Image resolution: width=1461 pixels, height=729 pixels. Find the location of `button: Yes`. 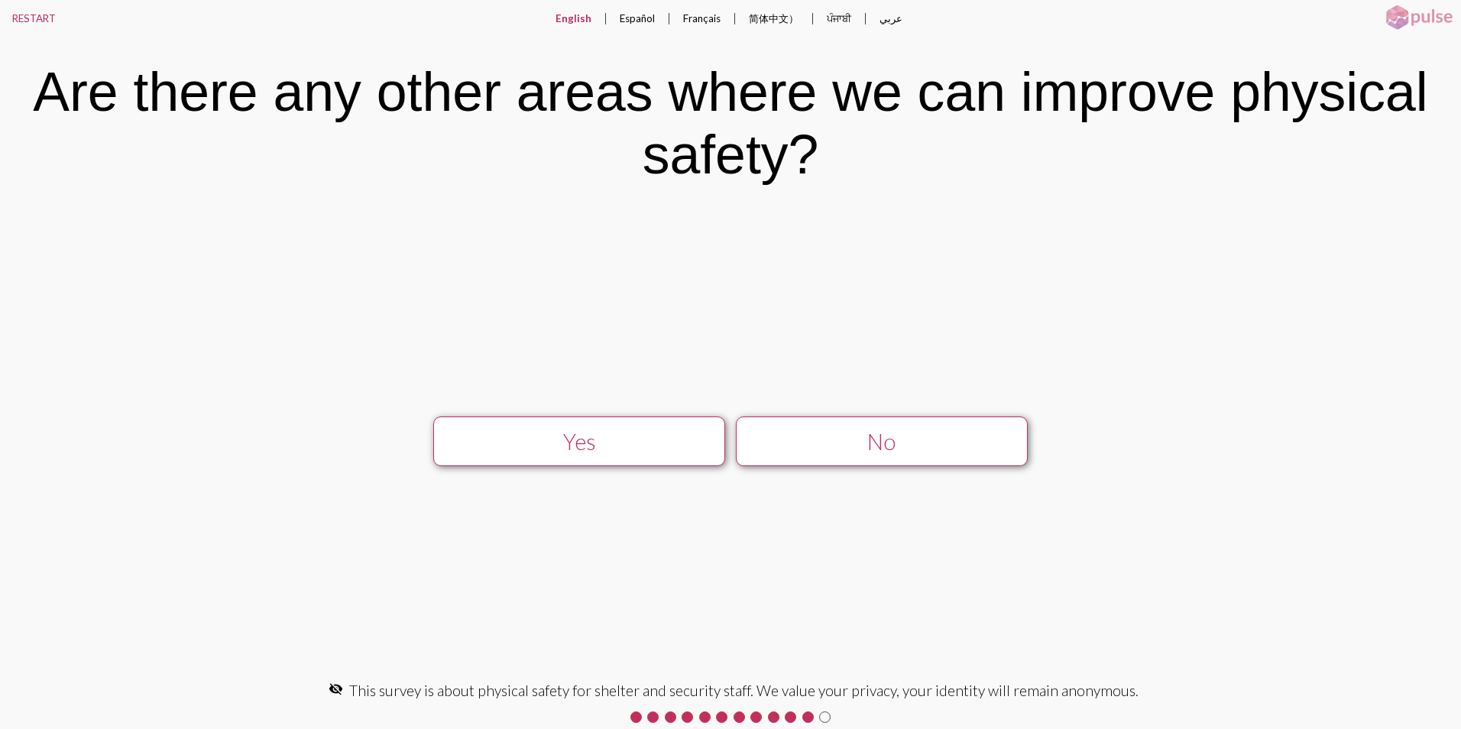

button: Yes is located at coordinates (579, 441).